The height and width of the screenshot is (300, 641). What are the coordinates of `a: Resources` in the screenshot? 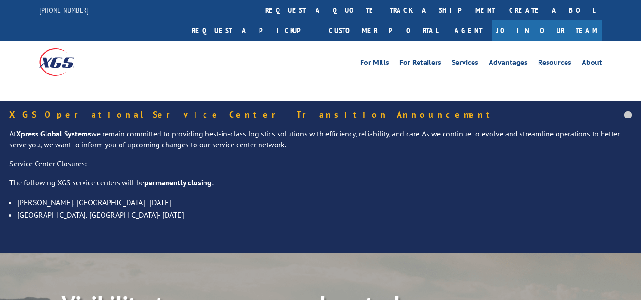 It's located at (555, 64).